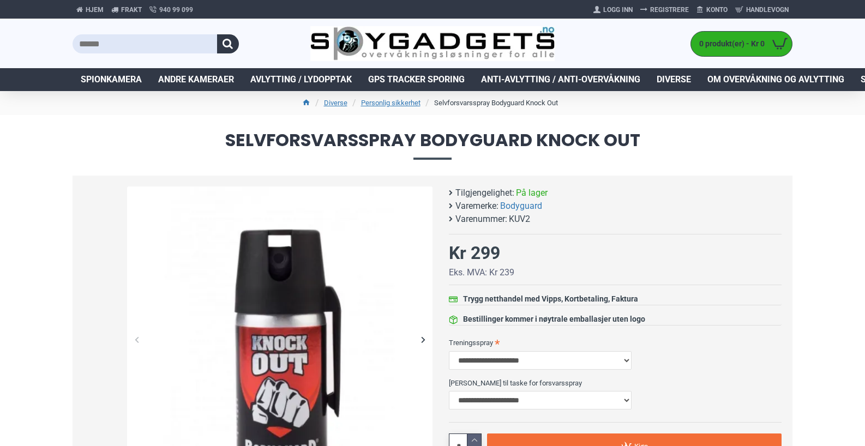 This screenshot has height=446, width=865. I want to click on b: Varemerke:, so click(477, 206).